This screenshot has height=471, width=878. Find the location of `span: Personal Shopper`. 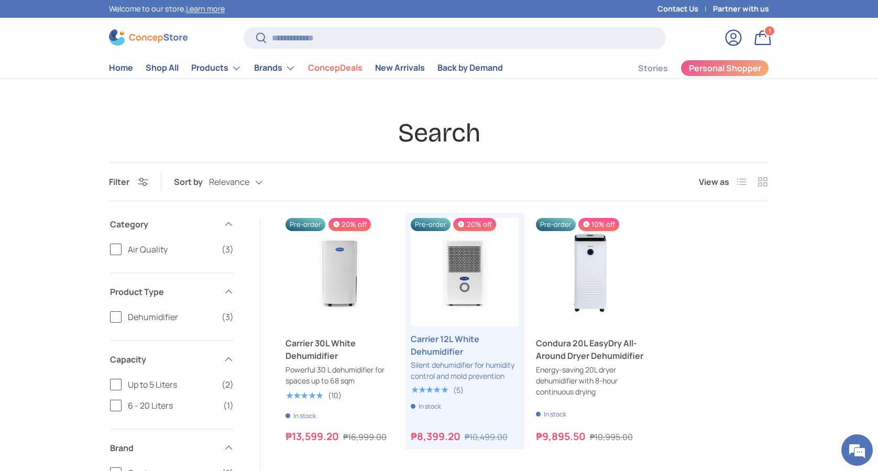

span: Personal Shopper is located at coordinates (725, 68).